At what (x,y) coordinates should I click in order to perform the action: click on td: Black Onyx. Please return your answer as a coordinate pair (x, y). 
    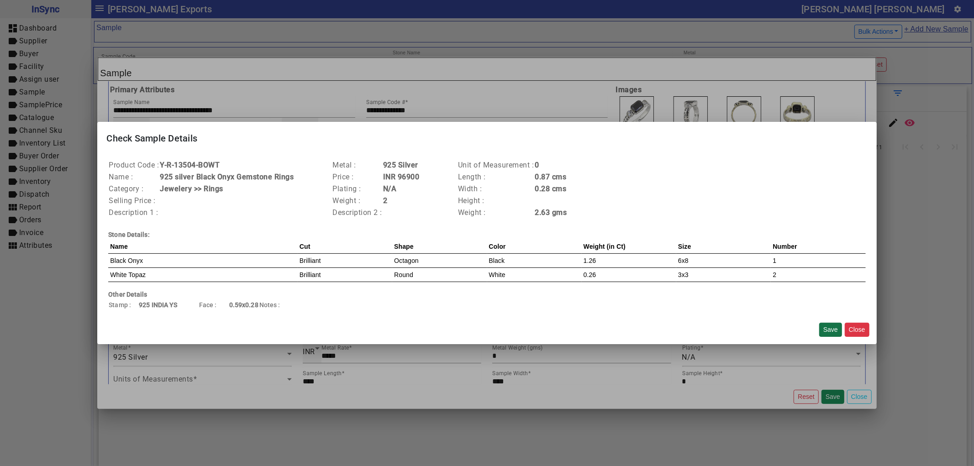
    Looking at the image, I should click on (203, 261).